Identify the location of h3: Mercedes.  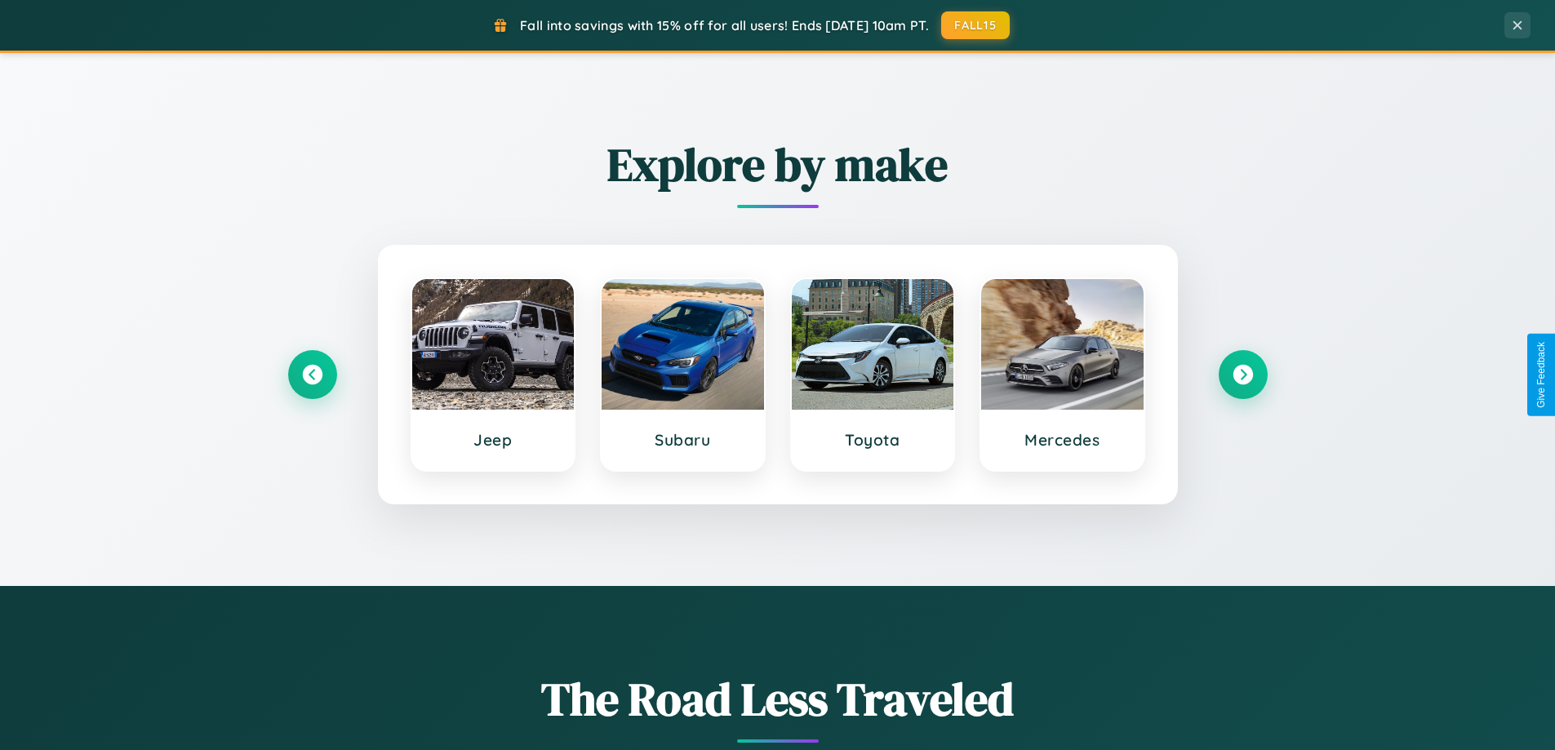
(1062, 440).